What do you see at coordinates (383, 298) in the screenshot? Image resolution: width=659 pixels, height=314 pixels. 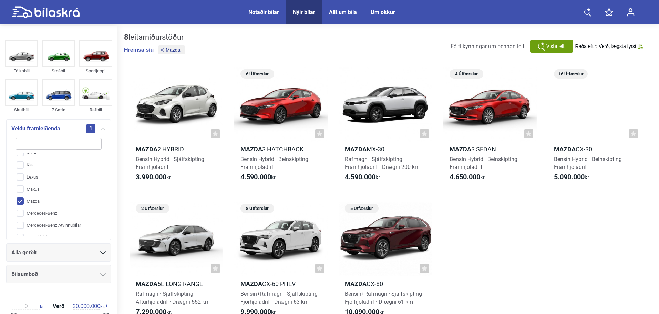 I see `span: Bensín+Rafmagn · Sjálfskipting Fjórhjóladrif · Drægni 61 km` at bounding box center [383, 298].